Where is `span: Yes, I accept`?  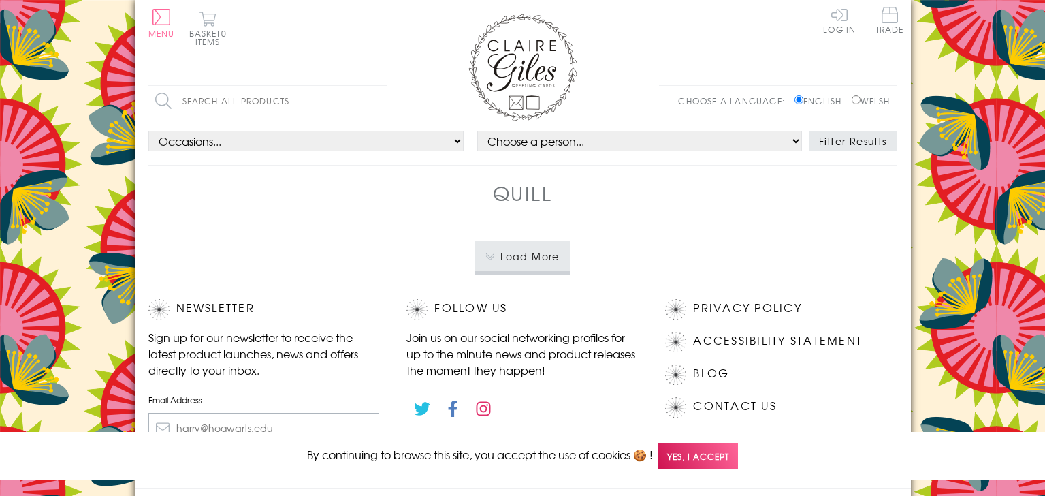 span: Yes, I accept is located at coordinates (698, 455).